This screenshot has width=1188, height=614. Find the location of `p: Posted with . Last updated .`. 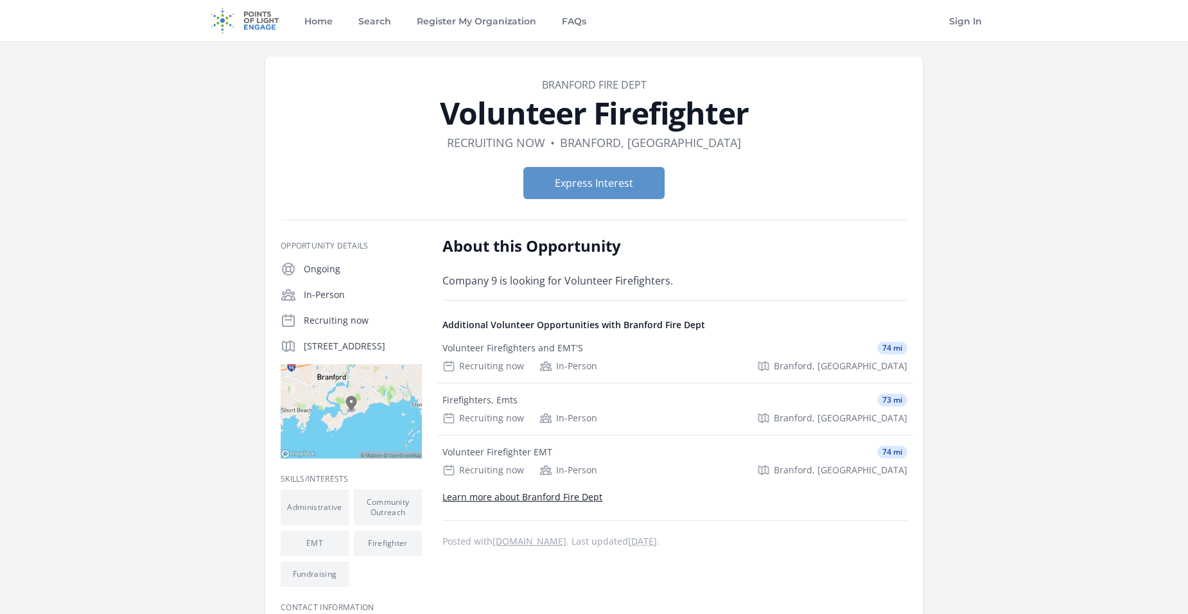

p: Posted with . Last updated . is located at coordinates (675, 541).